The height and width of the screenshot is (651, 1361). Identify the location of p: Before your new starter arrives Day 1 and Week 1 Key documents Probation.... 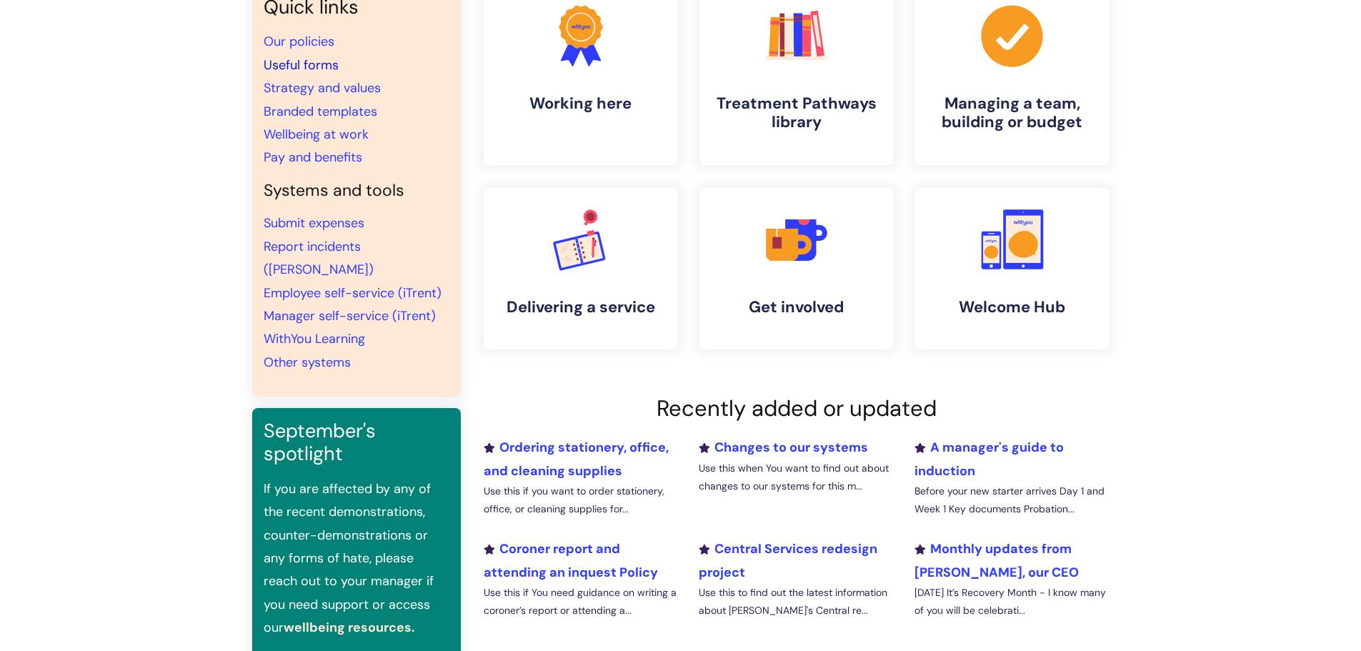
(1012, 500).